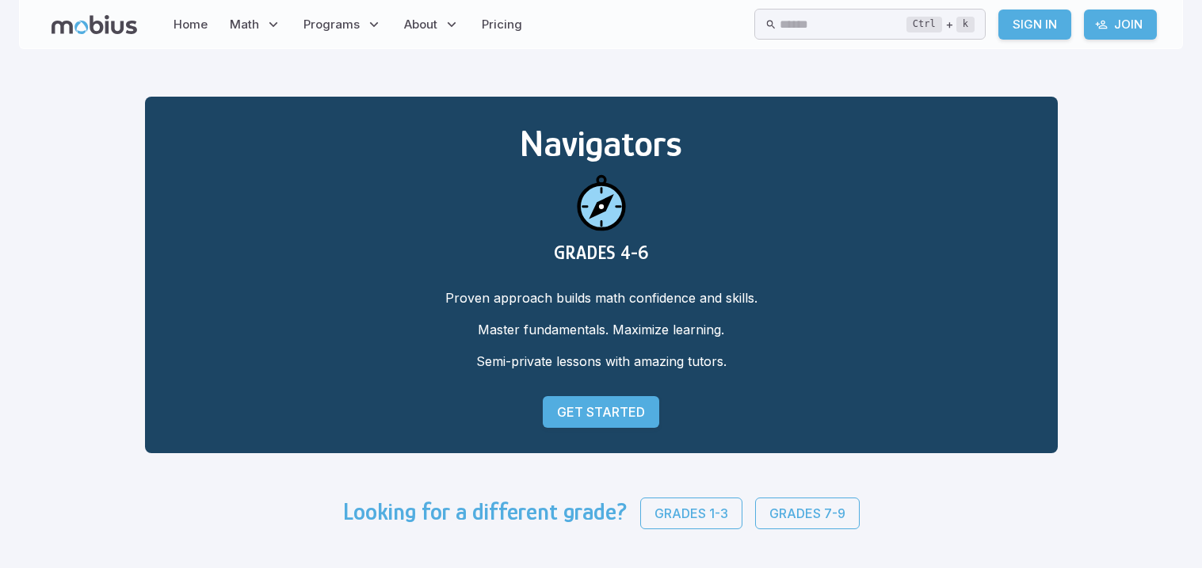 This screenshot has width=1202, height=568. Describe the element at coordinates (1035, 25) in the screenshot. I see `a: Sign In` at that location.